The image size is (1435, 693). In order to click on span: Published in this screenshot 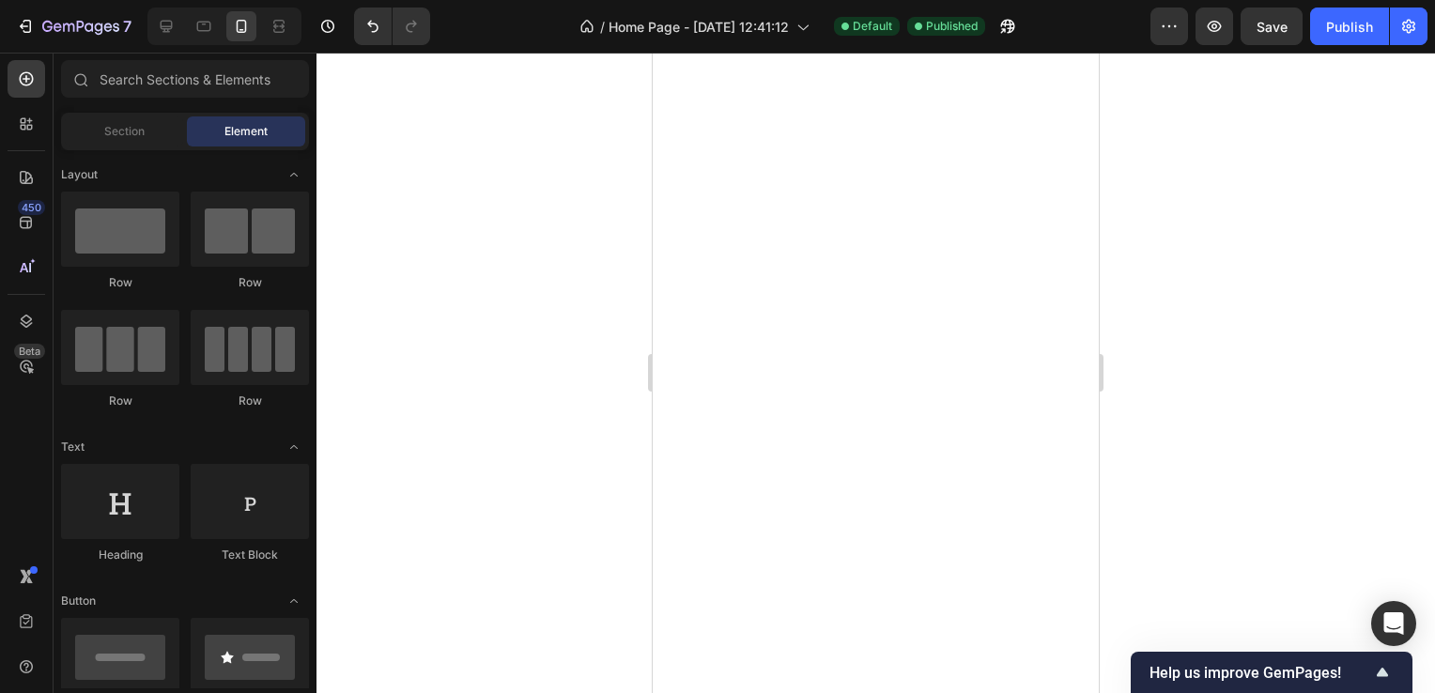, I will do `click(952, 26)`.